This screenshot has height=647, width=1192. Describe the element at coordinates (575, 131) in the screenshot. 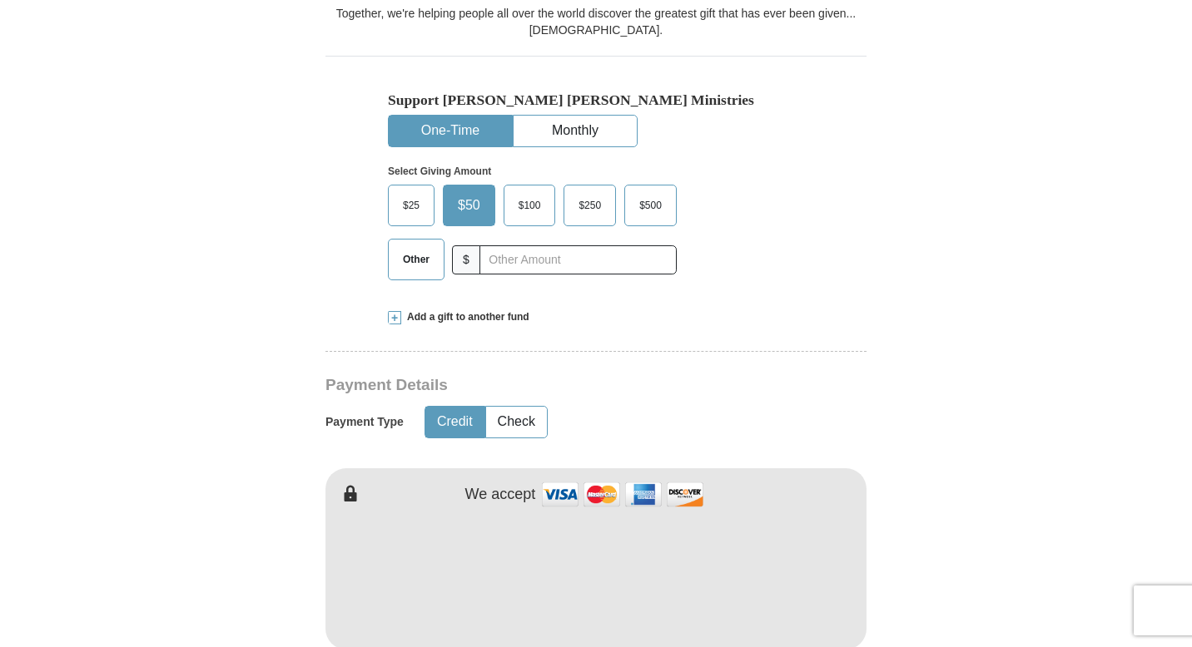

I see `button: Monthly` at that location.